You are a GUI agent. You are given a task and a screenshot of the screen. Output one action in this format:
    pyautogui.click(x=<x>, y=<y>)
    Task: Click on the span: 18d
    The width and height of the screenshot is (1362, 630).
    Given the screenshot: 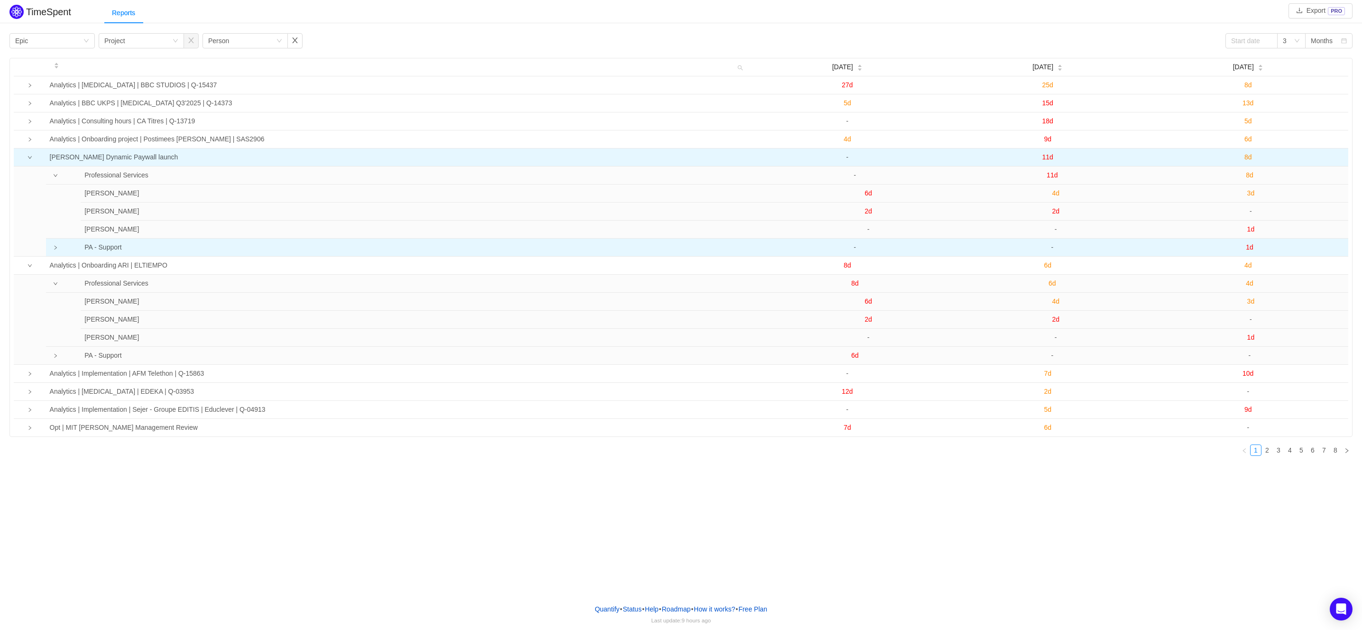 What is the action you would take?
    pyautogui.click(x=1048, y=121)
    